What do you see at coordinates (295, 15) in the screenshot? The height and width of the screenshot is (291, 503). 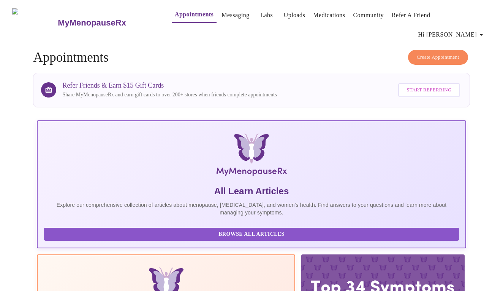 I see `button: Uploads` at bounding box center [295, 15].